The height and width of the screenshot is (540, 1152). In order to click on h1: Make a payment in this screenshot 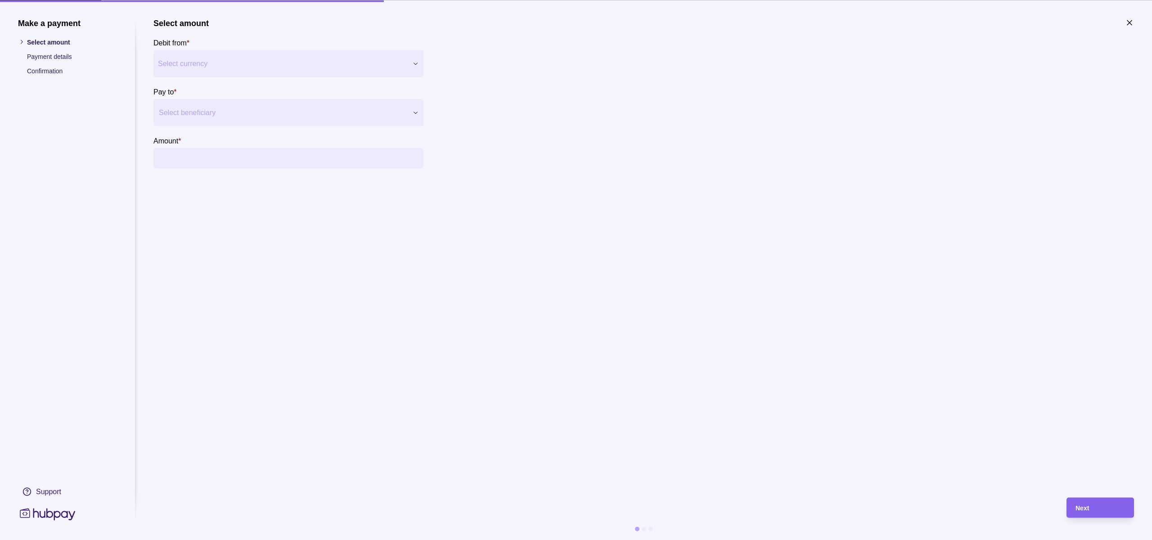, I will do `click(67, 23)`.